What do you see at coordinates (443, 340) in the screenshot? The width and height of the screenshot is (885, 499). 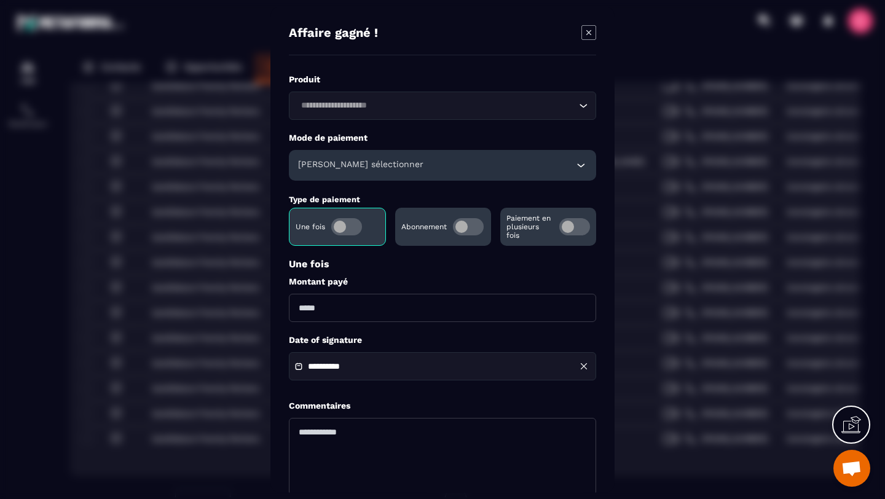 I see `label: Date of signature` at bounding box center [443, 340].